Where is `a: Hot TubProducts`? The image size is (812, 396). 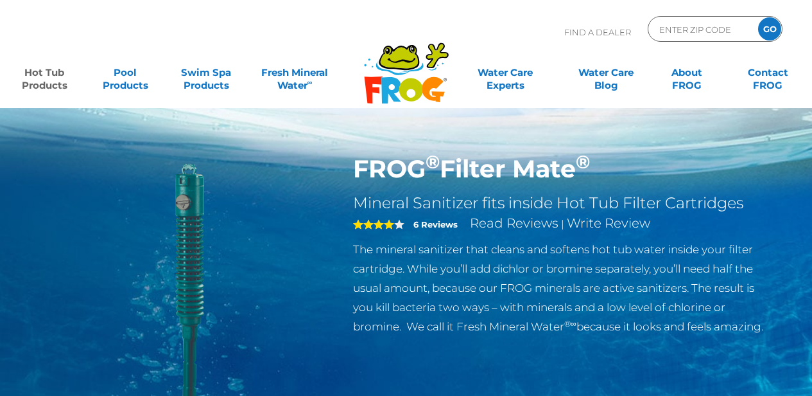
a: Hot TubProducts is located at coordinates (44, 73).